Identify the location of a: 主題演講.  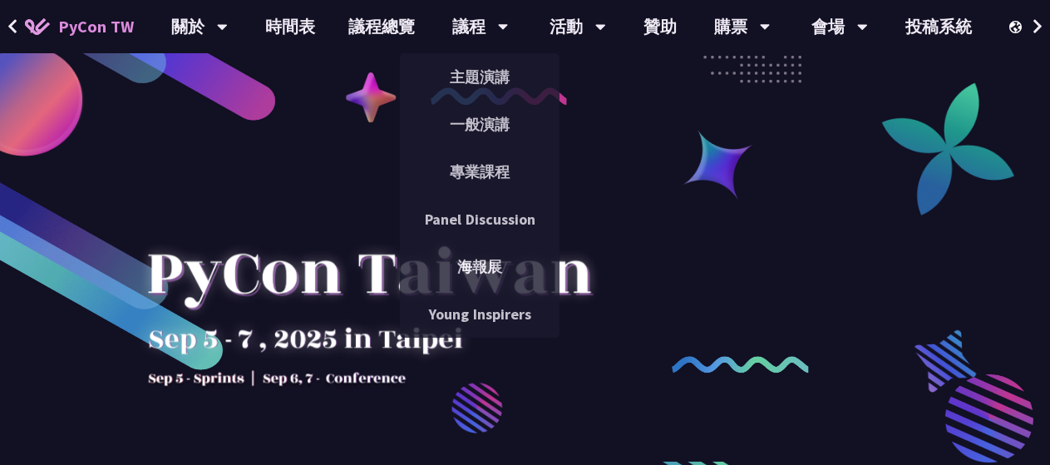
(480, 76).